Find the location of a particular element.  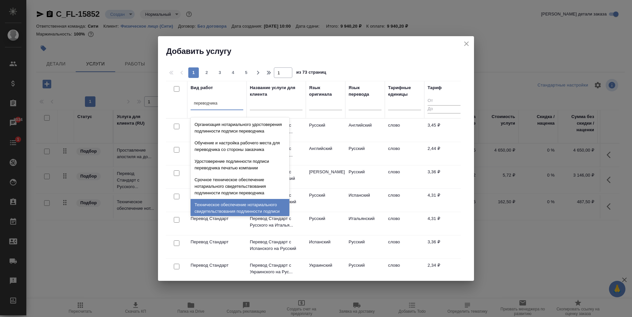

td: 3,45 ₽ is located at coordinates (444, 130).